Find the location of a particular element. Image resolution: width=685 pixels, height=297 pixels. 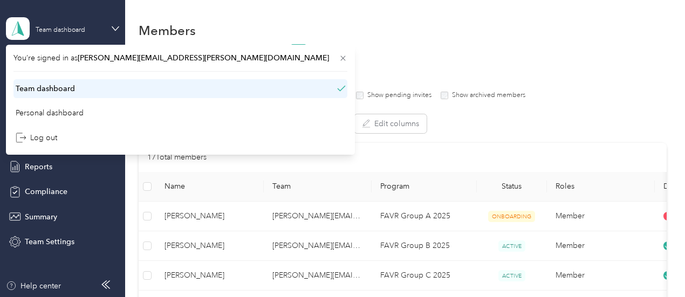

span: Name is located at coordinates (210, 186).